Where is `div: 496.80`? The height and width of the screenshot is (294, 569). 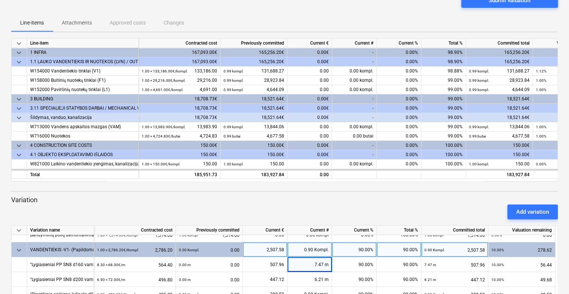 div: 496.80 is located at coordinates (135, 280).